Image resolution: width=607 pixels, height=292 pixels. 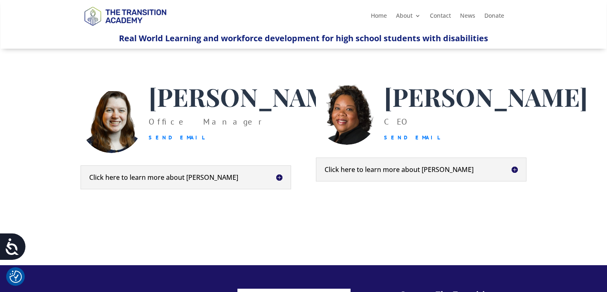 I want to click on img: TTA Brand_TTA Primary Logo_Horizontal_Light BG, so click(x=125, y=16).